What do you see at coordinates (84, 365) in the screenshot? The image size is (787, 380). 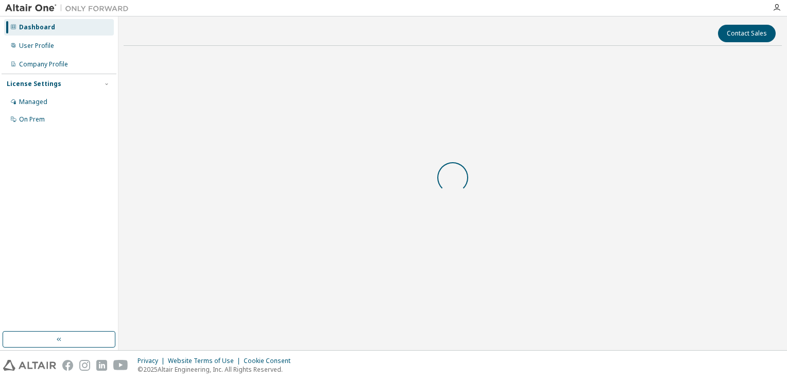 I see `img: instagram.svg` at bounding box center [84, 365].